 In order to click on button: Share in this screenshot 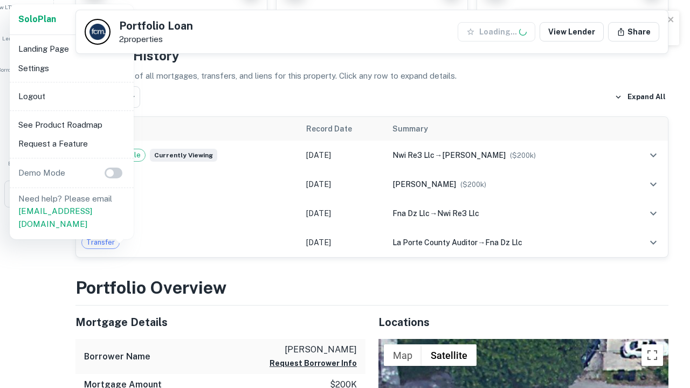, I will do `click(633, 32)`.